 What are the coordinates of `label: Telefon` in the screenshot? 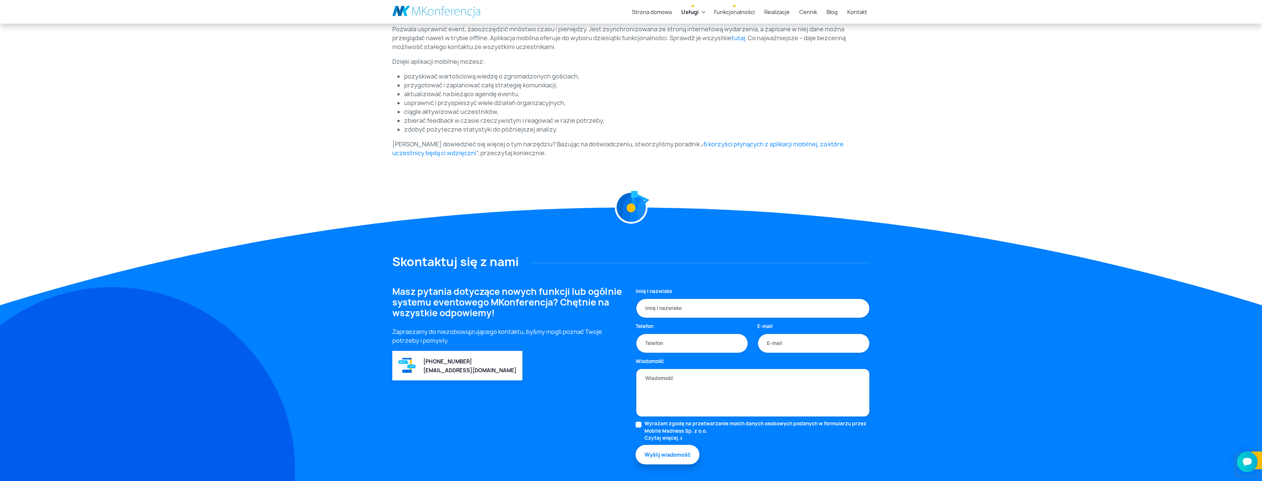 It's located at (645, 327).